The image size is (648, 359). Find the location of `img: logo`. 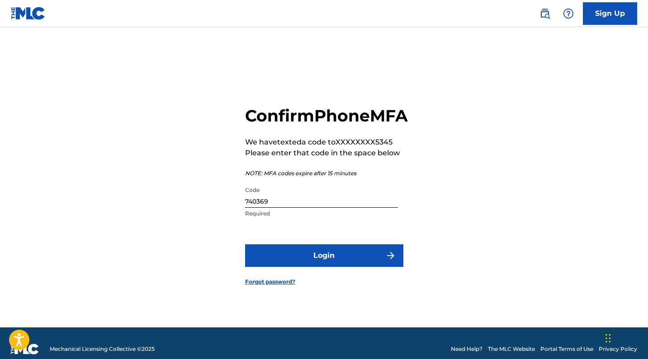

img: logo is located at coordinates (25, 349).